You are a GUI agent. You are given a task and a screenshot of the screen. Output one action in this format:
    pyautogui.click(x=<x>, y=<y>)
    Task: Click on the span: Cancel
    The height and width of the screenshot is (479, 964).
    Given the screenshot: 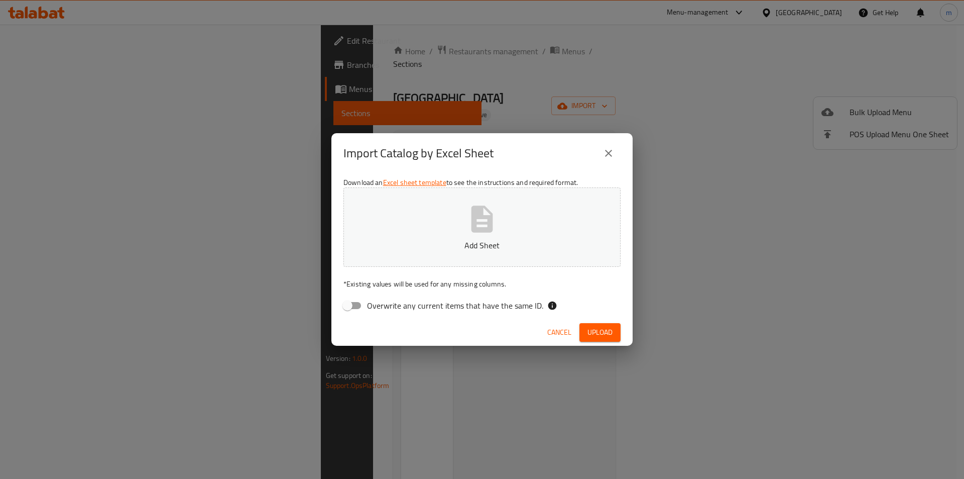 What is the action you would take?
    pyautogui.click(x=559, y=332)
    